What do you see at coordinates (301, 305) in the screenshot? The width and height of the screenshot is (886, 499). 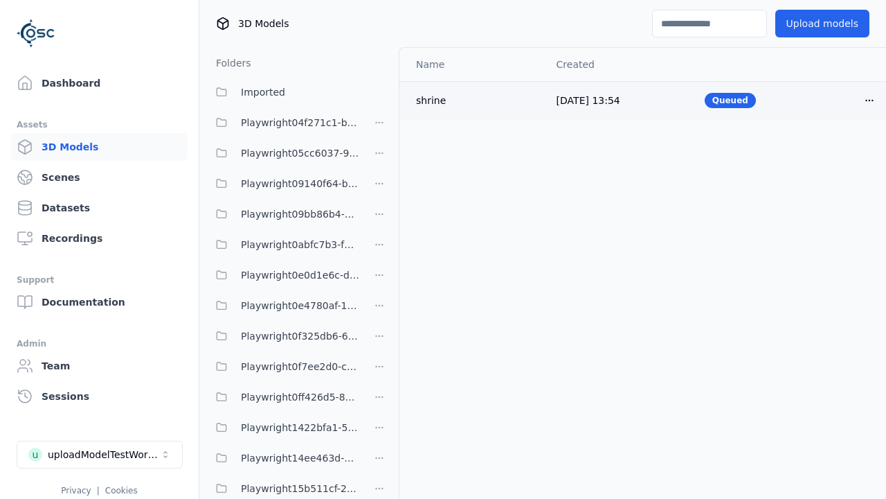 I see `span: Playwright0e4780af-1c2a-492e-901c-6880da17528a` at bounding box center [301, 305].